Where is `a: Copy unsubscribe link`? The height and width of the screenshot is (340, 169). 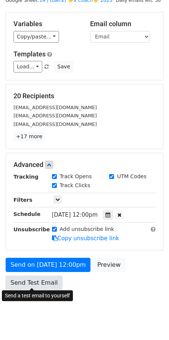
a: Copy unsubscribe link is located at coordinates (86, 239).